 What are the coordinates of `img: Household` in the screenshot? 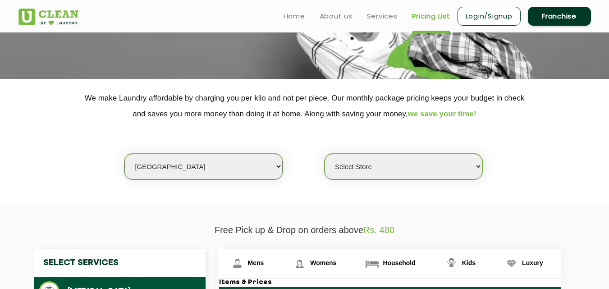 It's located at (372, 263).